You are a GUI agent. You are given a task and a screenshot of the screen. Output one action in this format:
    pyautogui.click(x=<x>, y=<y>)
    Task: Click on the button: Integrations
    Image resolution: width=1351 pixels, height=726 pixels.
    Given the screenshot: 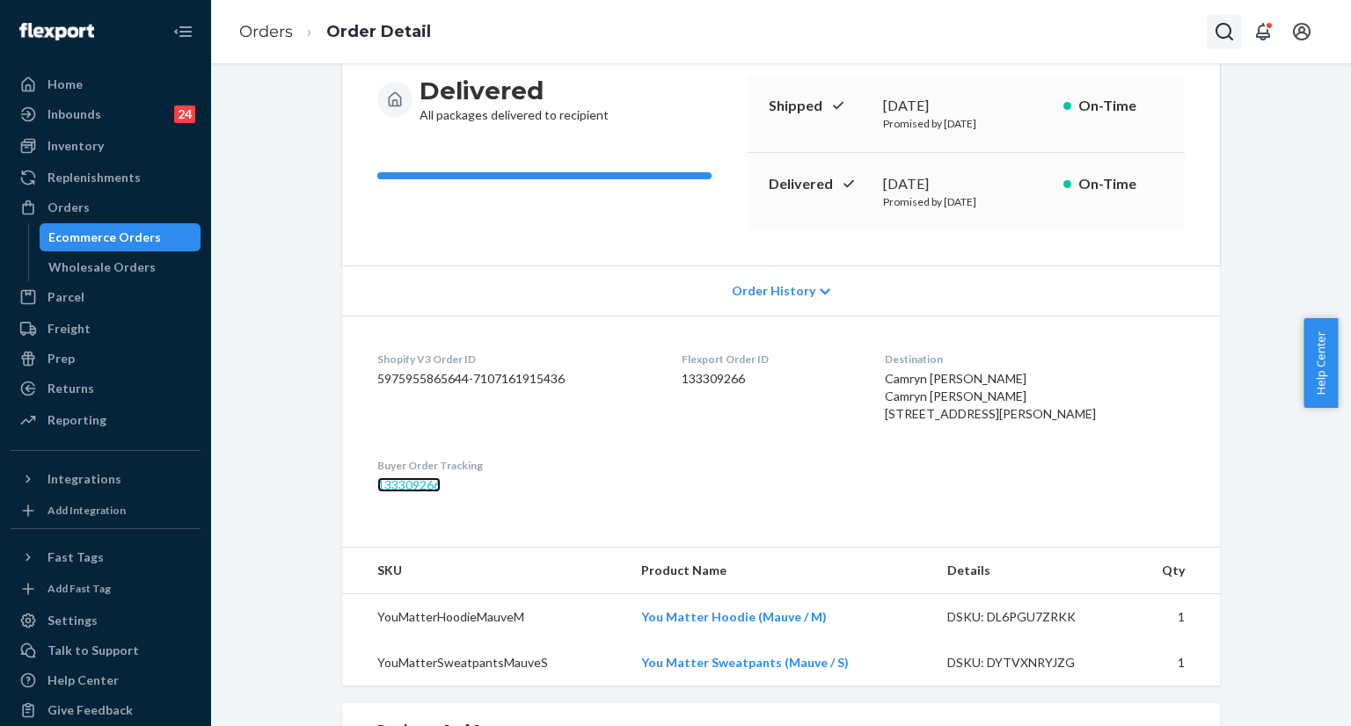 What is the action you would take?
    pyautogui.click(x=106, y=479)
    